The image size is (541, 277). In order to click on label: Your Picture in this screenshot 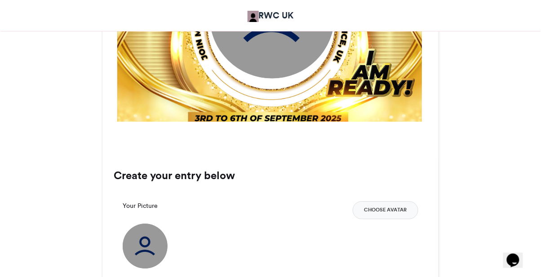, I will do `click(140, 206)`.